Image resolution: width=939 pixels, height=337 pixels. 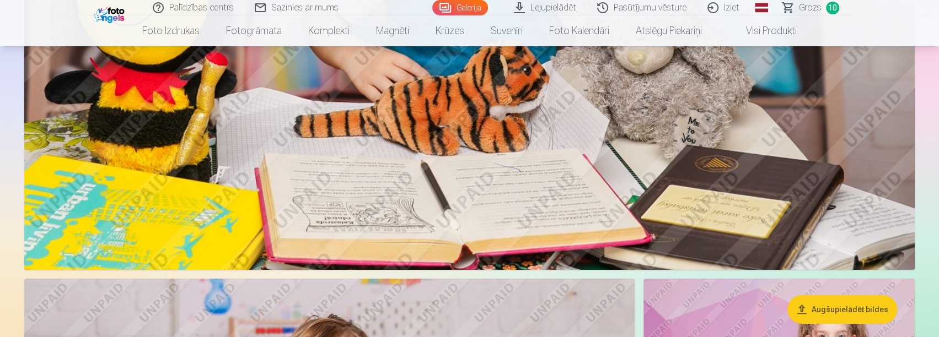 What do you see at coordinates (833, 8) in the screenshot?
I see `span: 10` at bounding box center [833, 8].